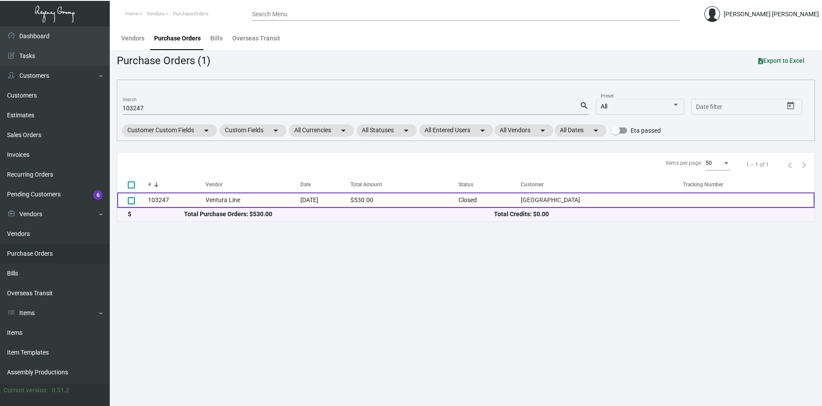 This screenshot has width=822, height=406. Describe the element at coordinates (489, 200) in the screenshot. I see `td: Closed` at that location.